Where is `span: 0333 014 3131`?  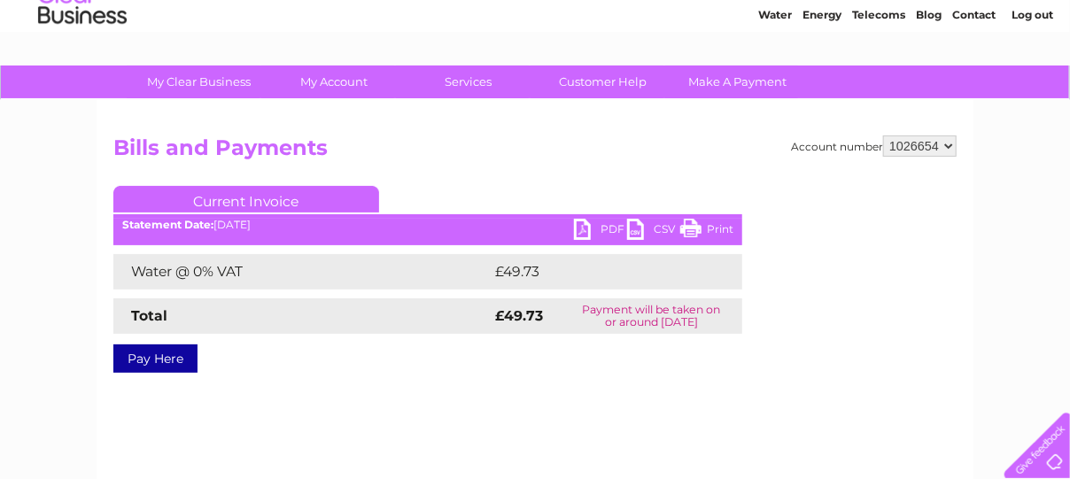 span: 0333 014 3131 is located at coordinates (797, 19).